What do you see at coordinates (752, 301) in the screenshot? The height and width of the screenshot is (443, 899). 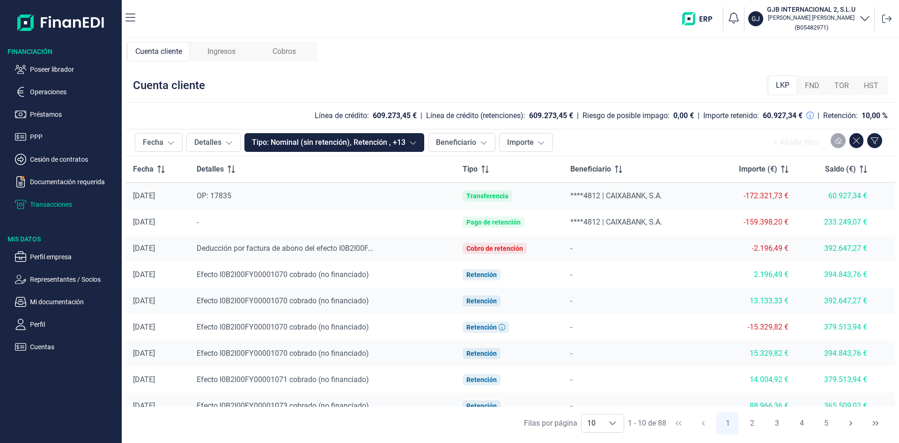 I see `div: 13.133,33 €` at bounding box center [752, 301].